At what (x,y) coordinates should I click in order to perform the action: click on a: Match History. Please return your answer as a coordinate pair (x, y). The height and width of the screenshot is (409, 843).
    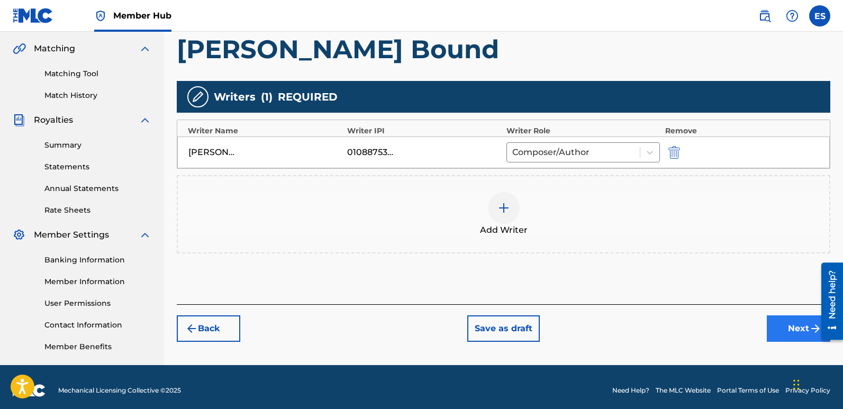
    Looking at the image, I should click on (98, 95).